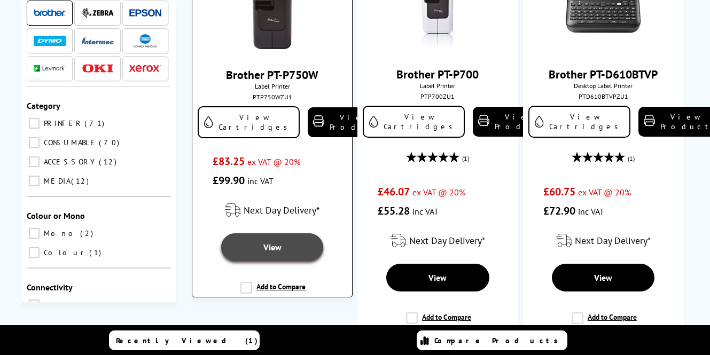 The width and height of the screenshot is (710, 355). I want to click on span: 70, so click(110, 143).